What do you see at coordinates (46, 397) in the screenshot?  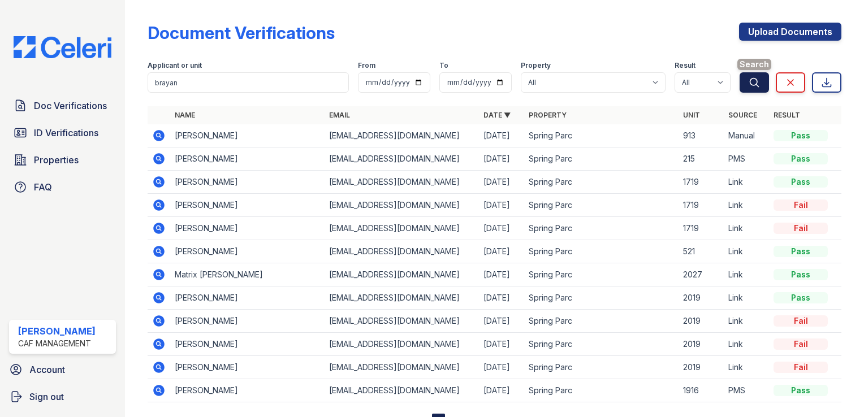 I see `span: Sign out` at bounding box center [46, 397].